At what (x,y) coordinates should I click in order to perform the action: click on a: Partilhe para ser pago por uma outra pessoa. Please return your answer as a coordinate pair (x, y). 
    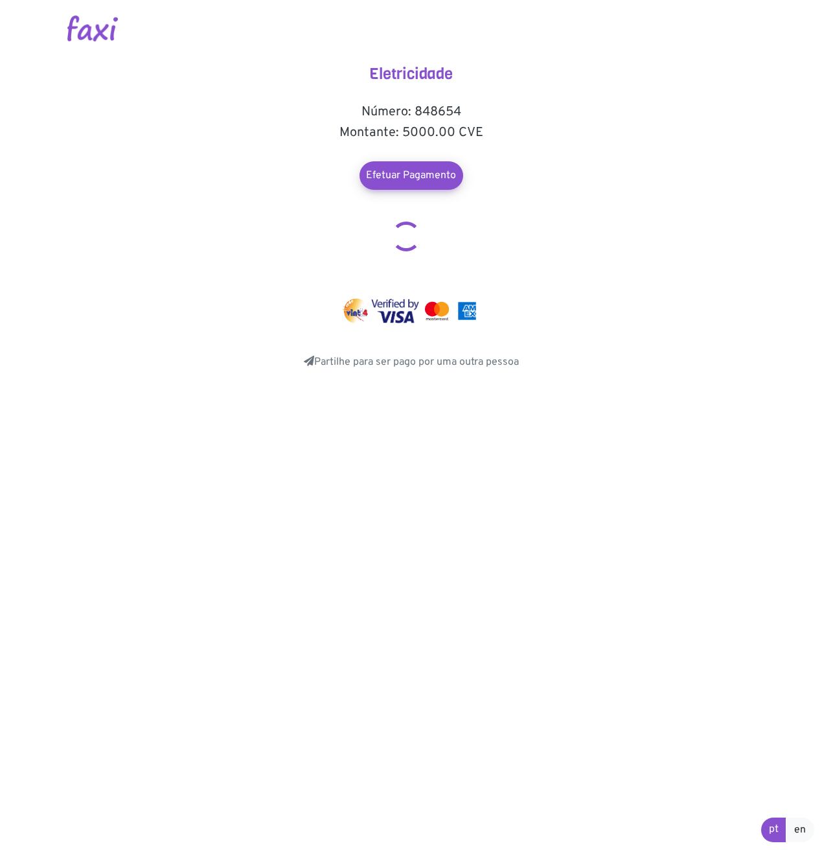
    Looking at the image, I should click on (411, 362).